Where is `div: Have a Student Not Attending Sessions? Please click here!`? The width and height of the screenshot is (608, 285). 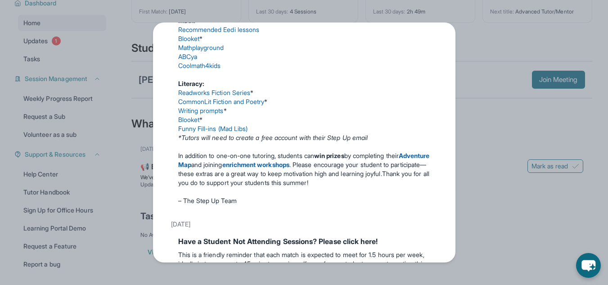
div: Have a Student Not Attending Sessions? Please click here! is located at coordinates (304, 241).